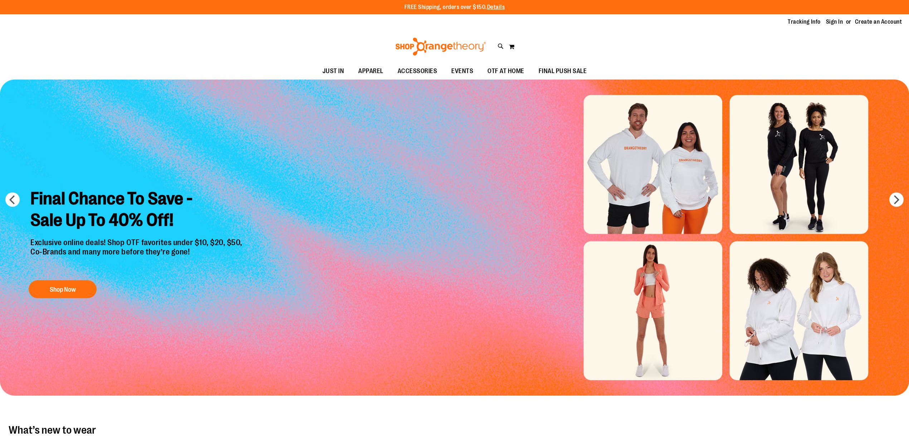 This screenshot has width=909, height=439. What do you see at coordinates (506, 71) in the screenshot?
I see `a: OTF AT HOME` at bounding box center [506, 71].